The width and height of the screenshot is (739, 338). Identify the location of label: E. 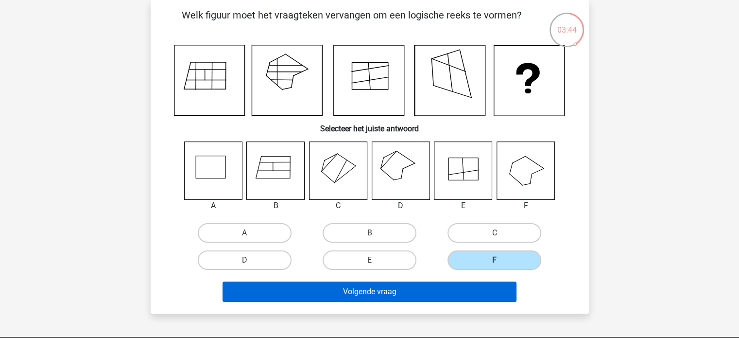
(369, 260).